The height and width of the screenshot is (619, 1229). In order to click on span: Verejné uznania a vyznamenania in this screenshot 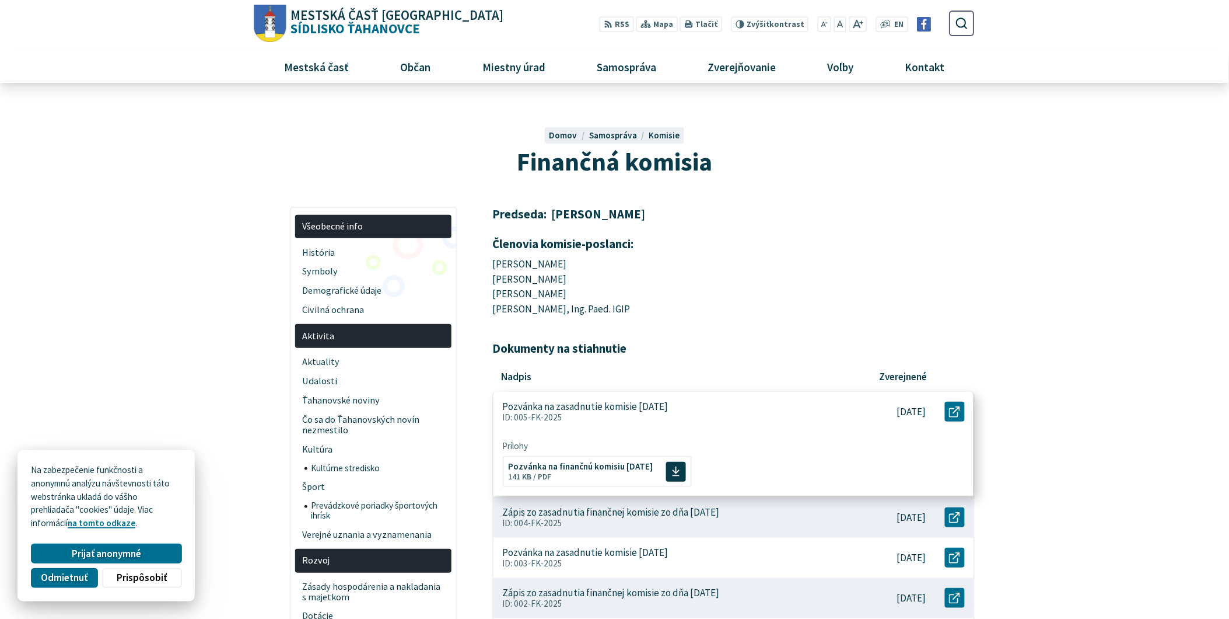, I will do `click(373, 534)`.